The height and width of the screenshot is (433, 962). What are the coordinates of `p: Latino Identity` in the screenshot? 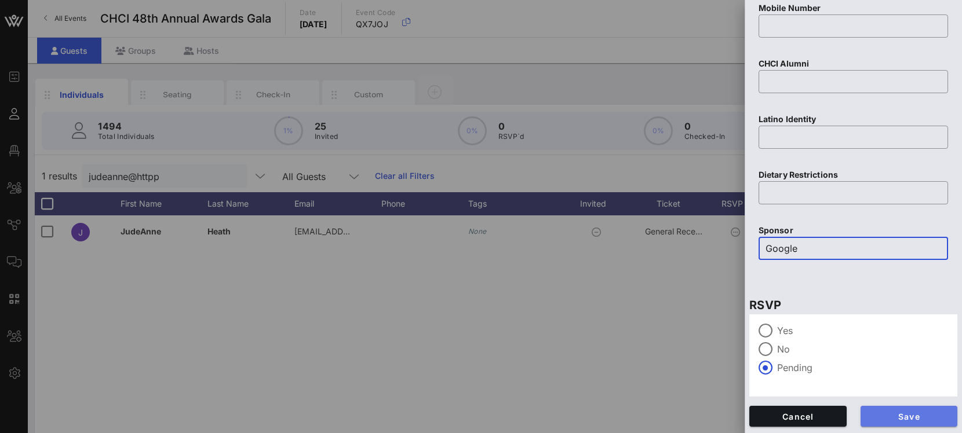 It's located at (853, 119).